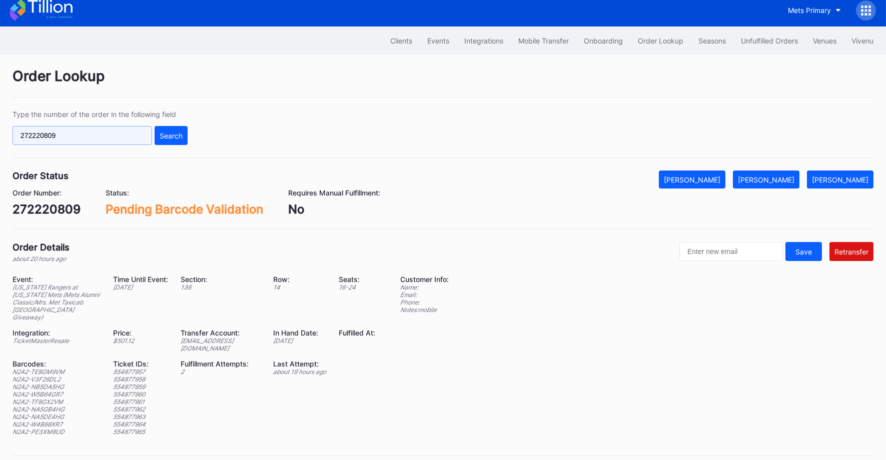  I want to click on div: Pending Barcode Validation, so click(184, 209).